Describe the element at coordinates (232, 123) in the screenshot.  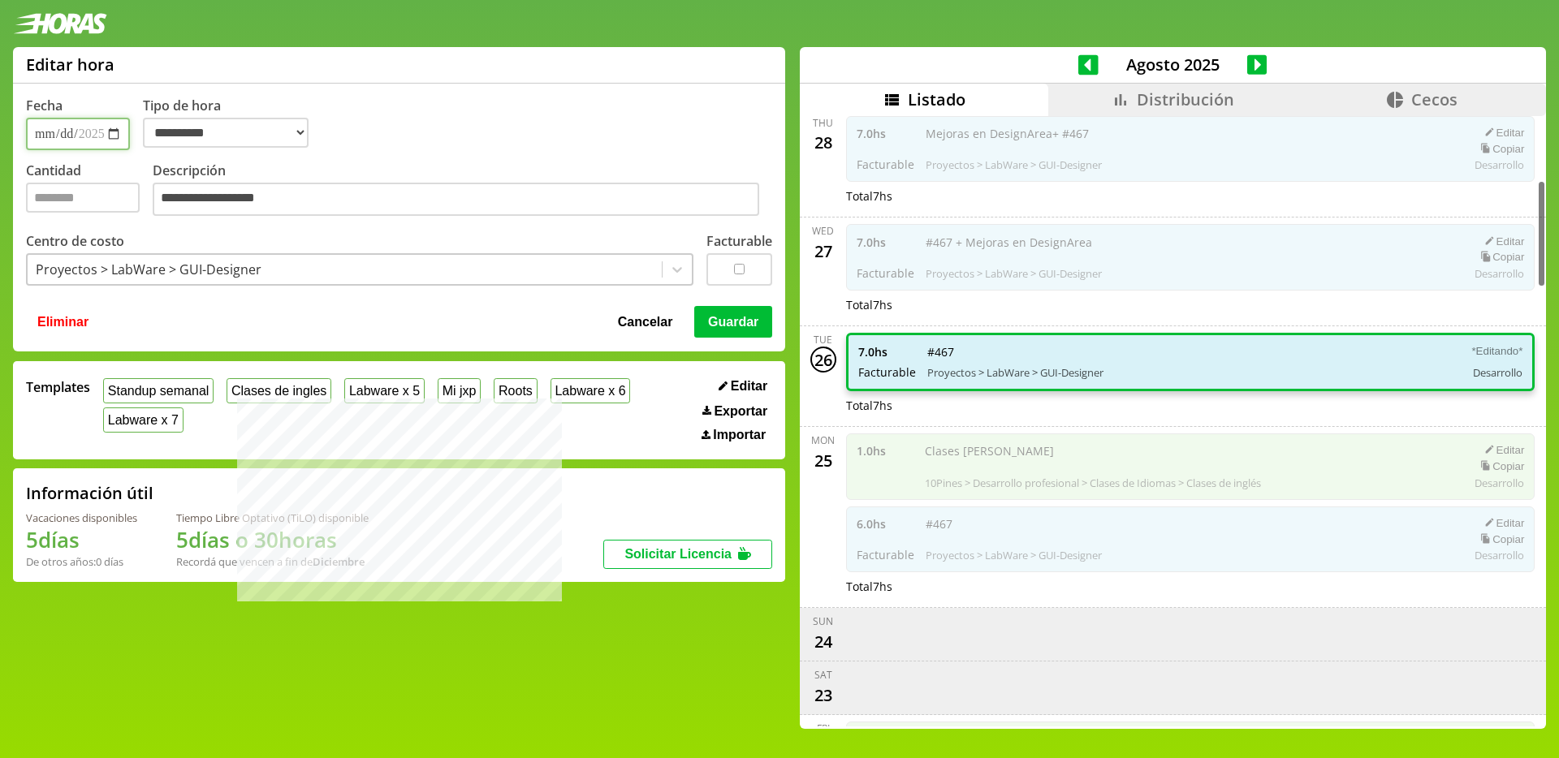
I see `label: Tipo de hora` at that location.